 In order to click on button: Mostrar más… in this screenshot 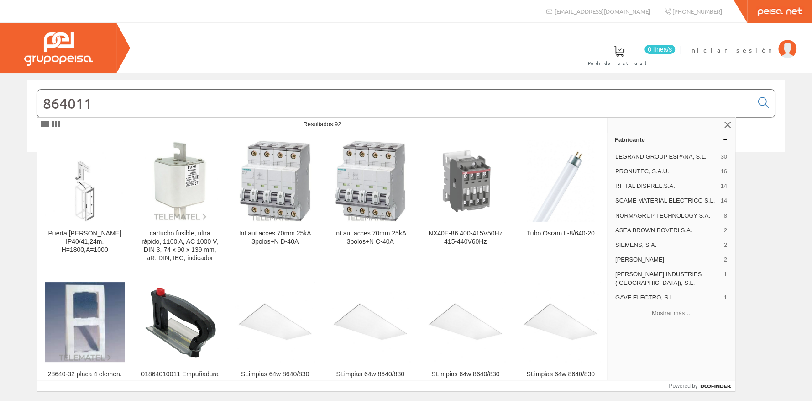, I will do `click(671, 313)`.